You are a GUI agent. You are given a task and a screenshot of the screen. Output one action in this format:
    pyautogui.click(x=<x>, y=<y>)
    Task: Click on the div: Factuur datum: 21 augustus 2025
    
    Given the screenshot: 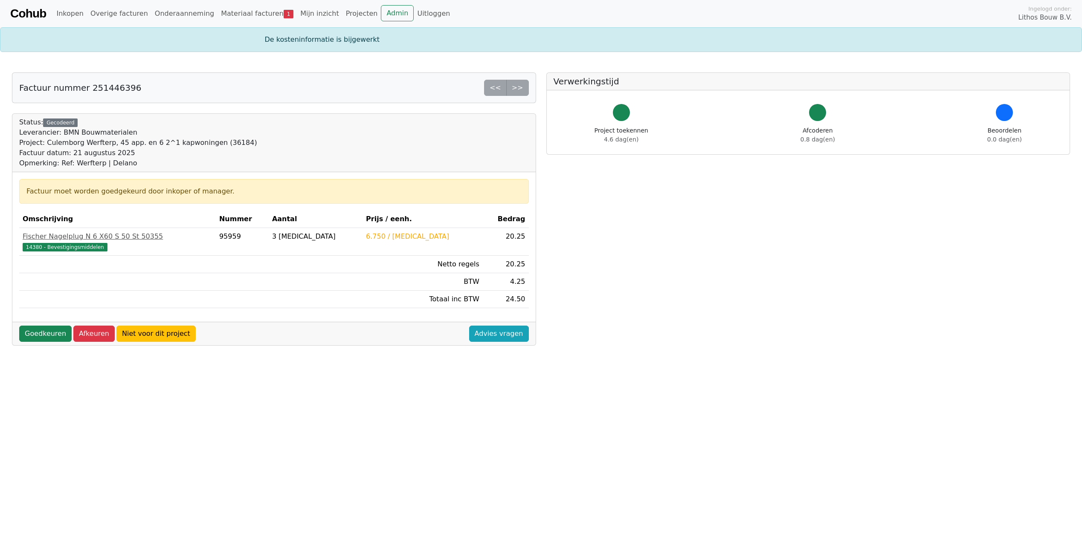 What is the action you would take?
    pyautogui.click(x=138, y=153)
    